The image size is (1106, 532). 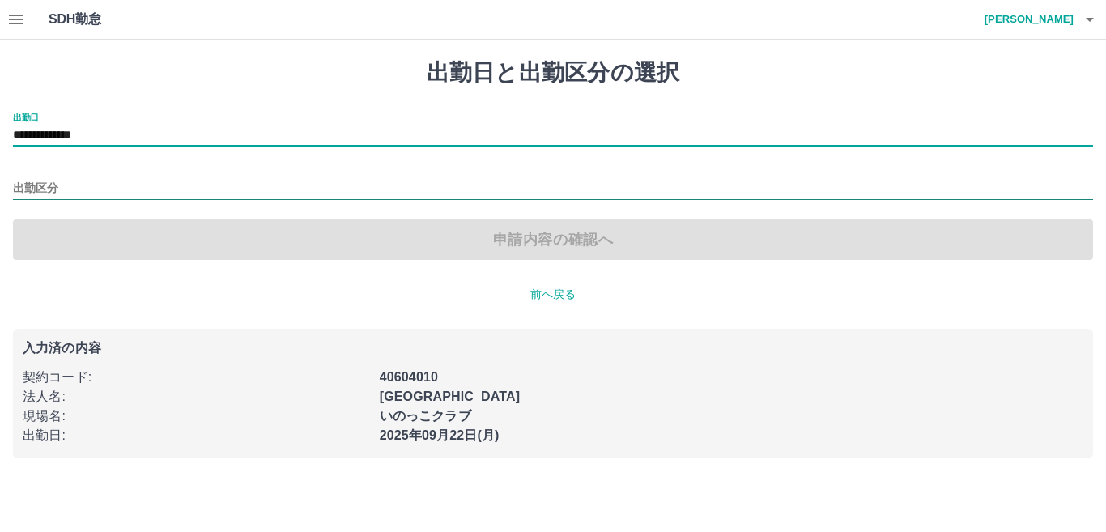 What do you see at coordinates (196, 377) in the screenshot?
I see `p: 契約コード :` at bounding box center [196, 377].